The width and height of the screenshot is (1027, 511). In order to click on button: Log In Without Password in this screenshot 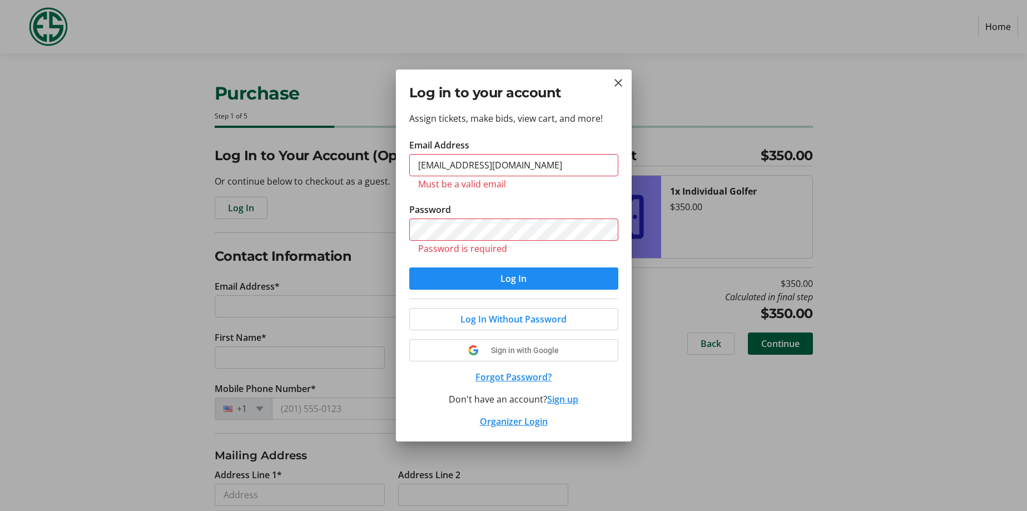, I will do `click(514, 319)`.